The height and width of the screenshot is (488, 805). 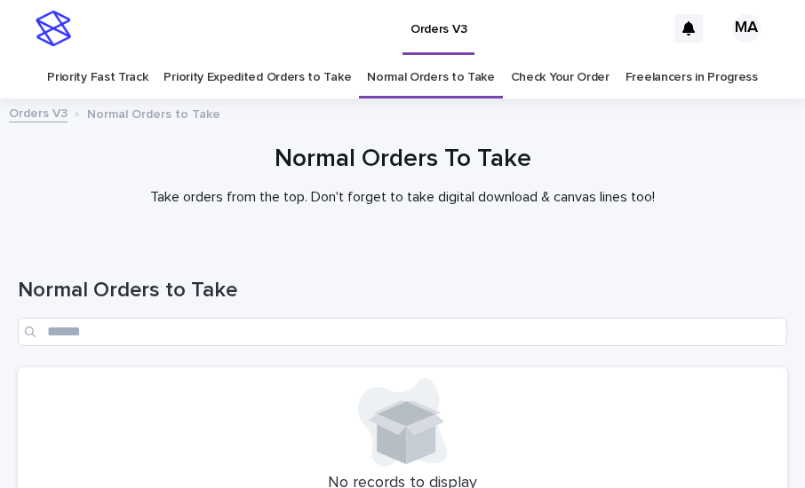 What do you see at coordinates (691, 77) in the screenshot?
I see `a: Freelancers in Progress` at bounding box center [691, 77].